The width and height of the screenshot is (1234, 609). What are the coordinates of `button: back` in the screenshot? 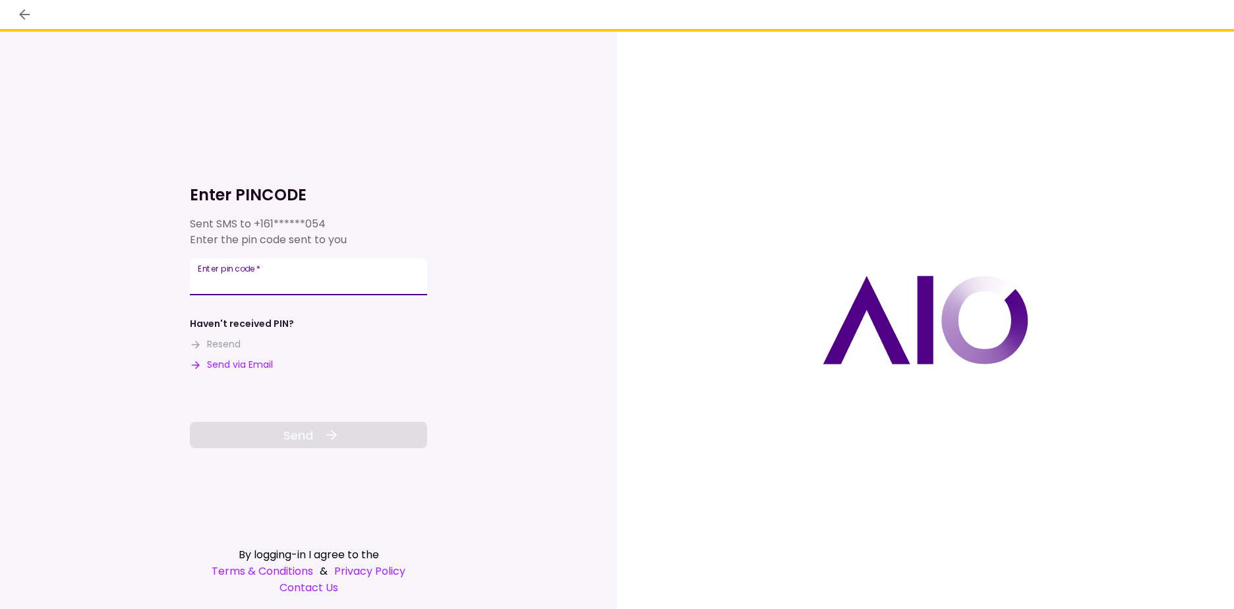 It's located at (24, 14).